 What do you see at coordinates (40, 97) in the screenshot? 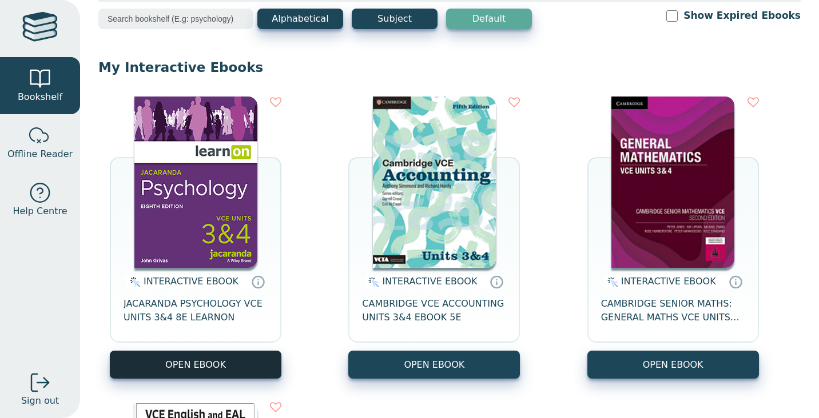
I see `span: Bookshelf` at bounding box center [40, 97].